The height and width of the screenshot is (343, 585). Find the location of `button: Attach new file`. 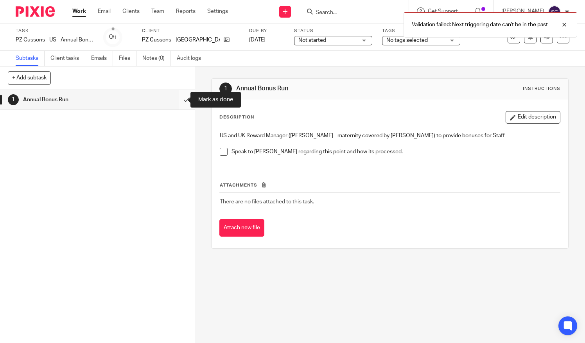

button: Attach new file is located at coordinates (242, 228).